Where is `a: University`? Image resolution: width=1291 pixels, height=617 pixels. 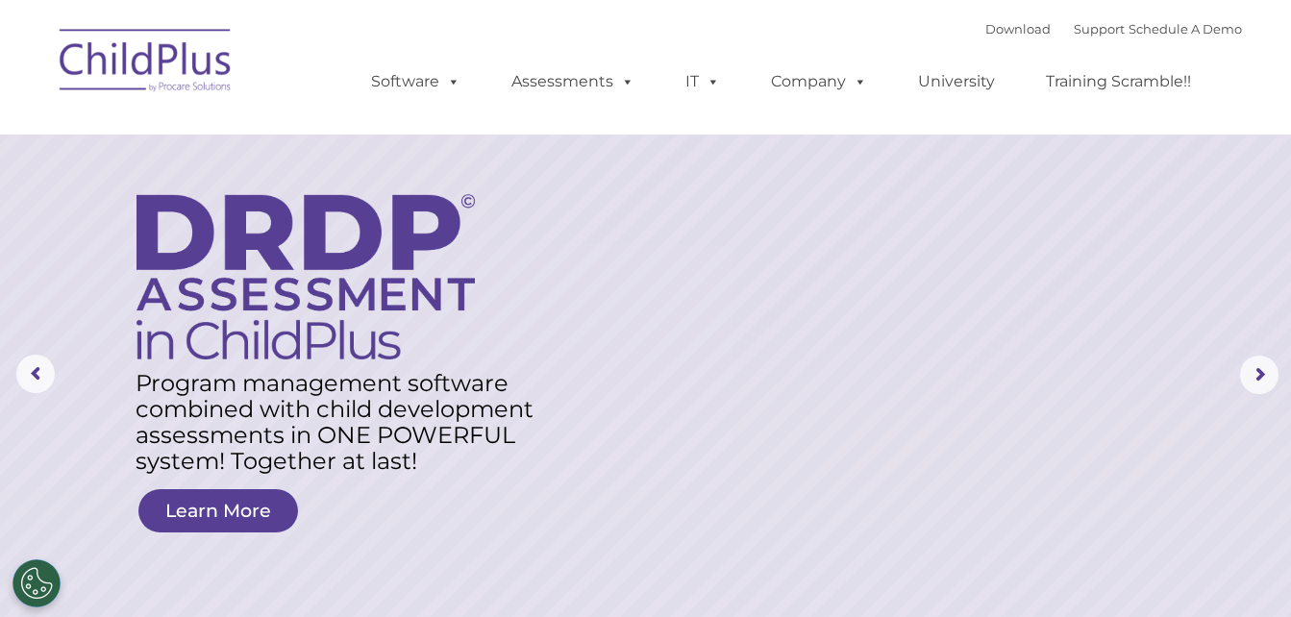
a: University is located at coordinates (956, 82).